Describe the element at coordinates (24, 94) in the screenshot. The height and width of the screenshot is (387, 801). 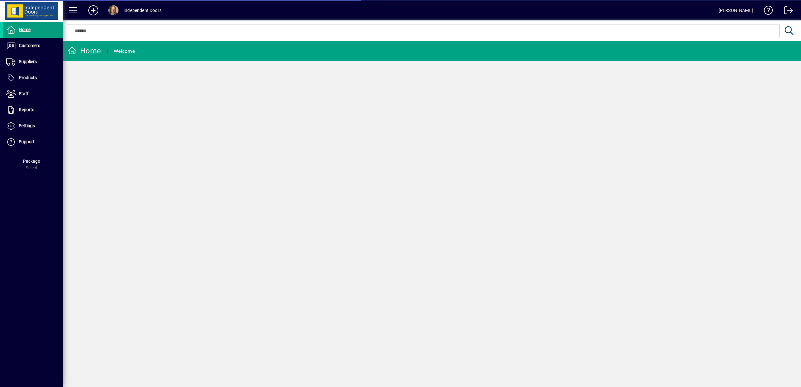
I see `span: Staff` at that location.